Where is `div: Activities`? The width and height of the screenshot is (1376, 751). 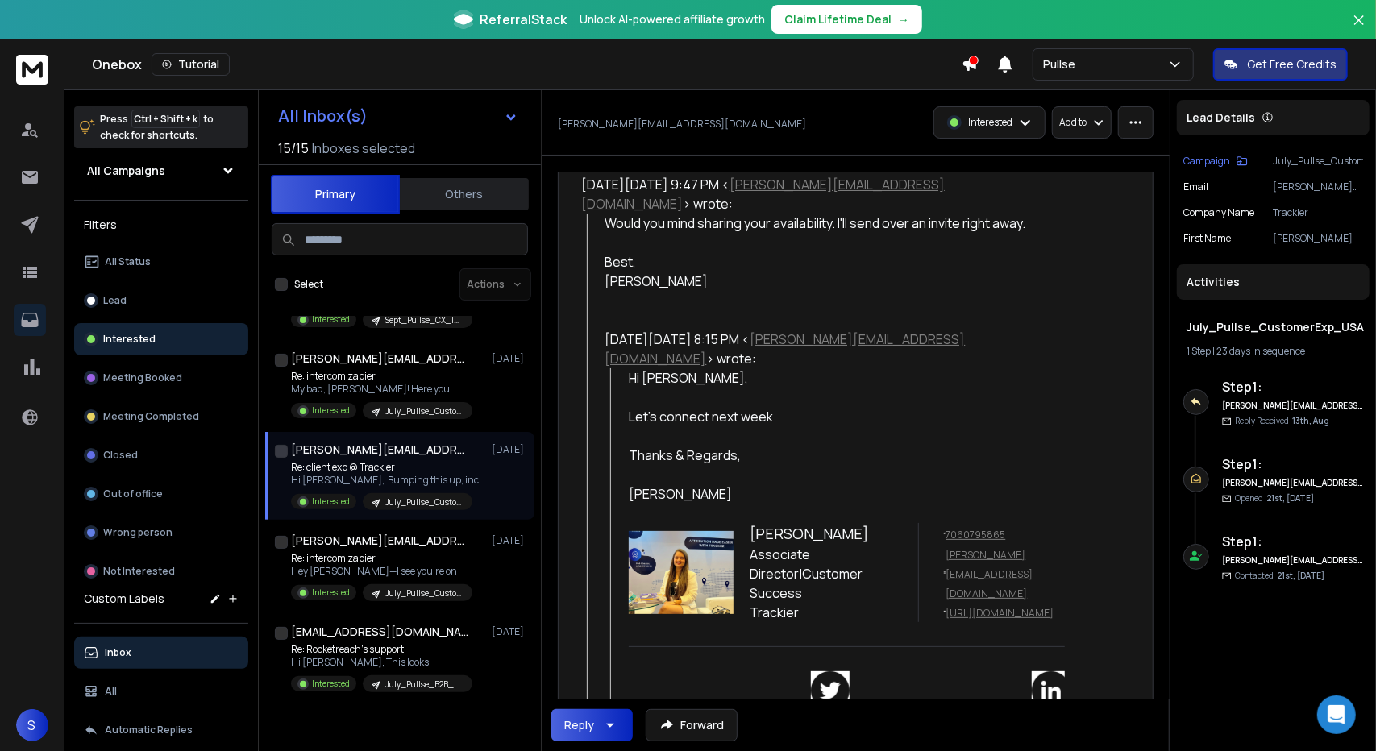 div: Activities is located at coordinates (1273, 282).